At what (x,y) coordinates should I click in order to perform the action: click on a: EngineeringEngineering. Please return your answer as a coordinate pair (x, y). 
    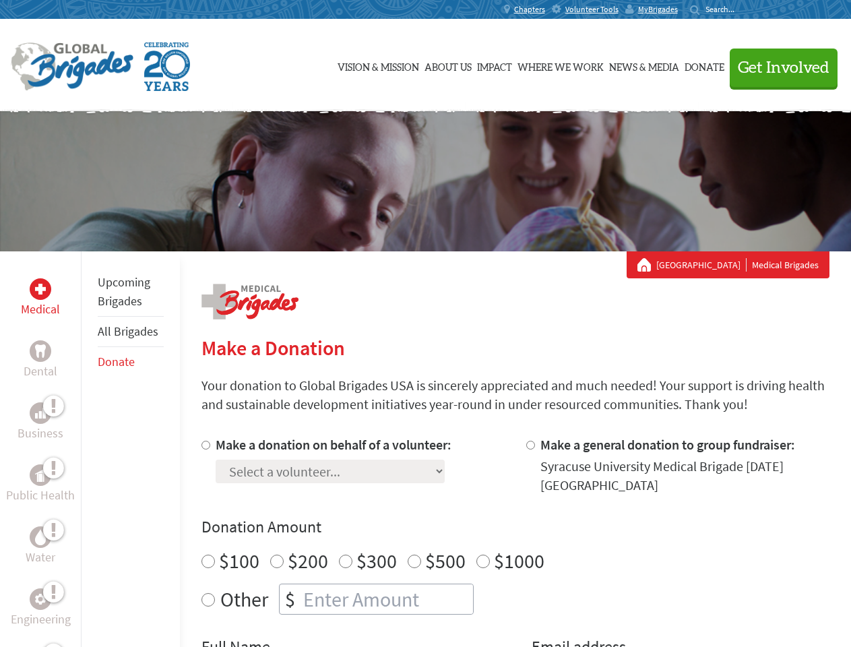
    Looking at the image, I should click on (40, 609).